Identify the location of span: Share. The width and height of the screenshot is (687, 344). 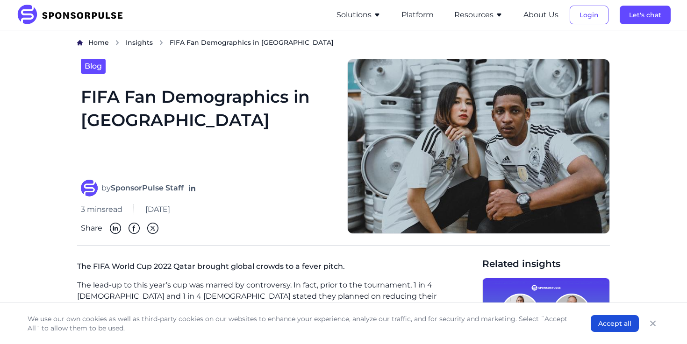
(92, 228).